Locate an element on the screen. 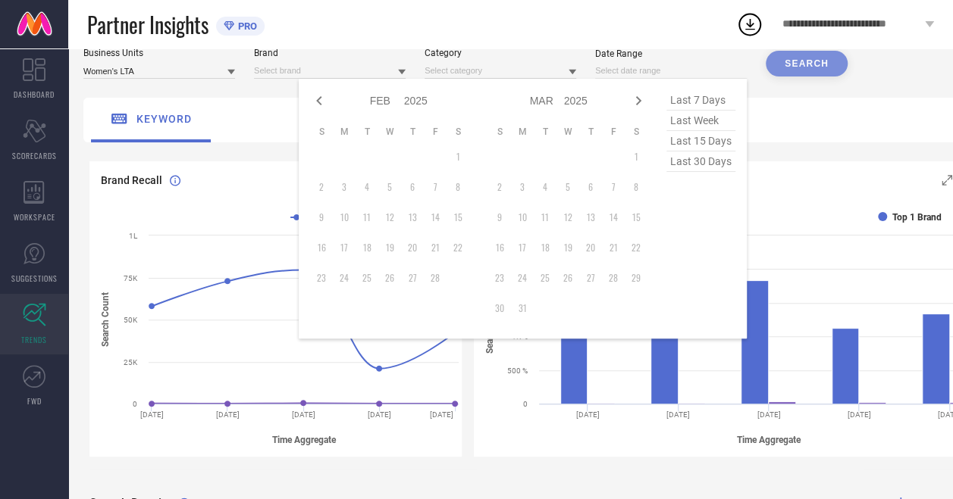  span: SUGGESTIONS is located at coordinates (34, 278).